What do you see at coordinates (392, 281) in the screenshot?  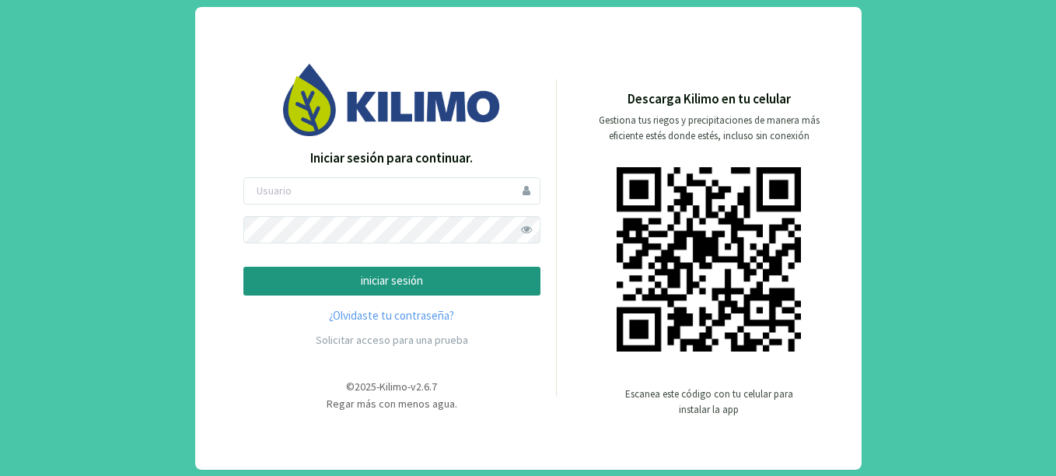 I see `p: iniciar sesión` at bounding box center [392, 281].